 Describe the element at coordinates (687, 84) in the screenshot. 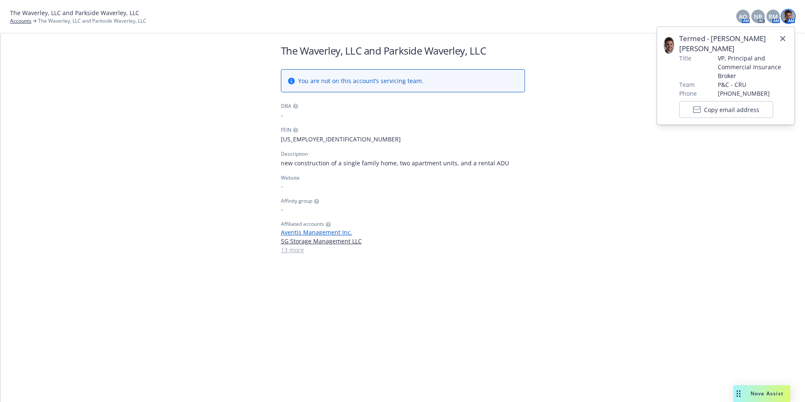

I see `span: Team` at that location.